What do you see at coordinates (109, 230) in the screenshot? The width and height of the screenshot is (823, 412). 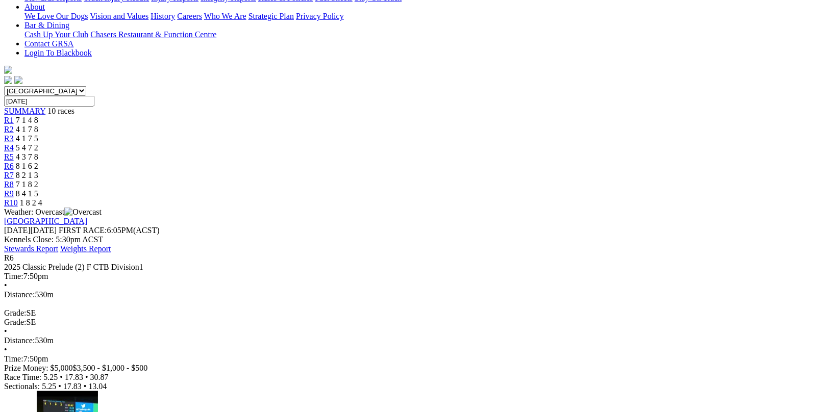 I see `span: 6:05PM(ACST)` at bounding box center [109, 230].